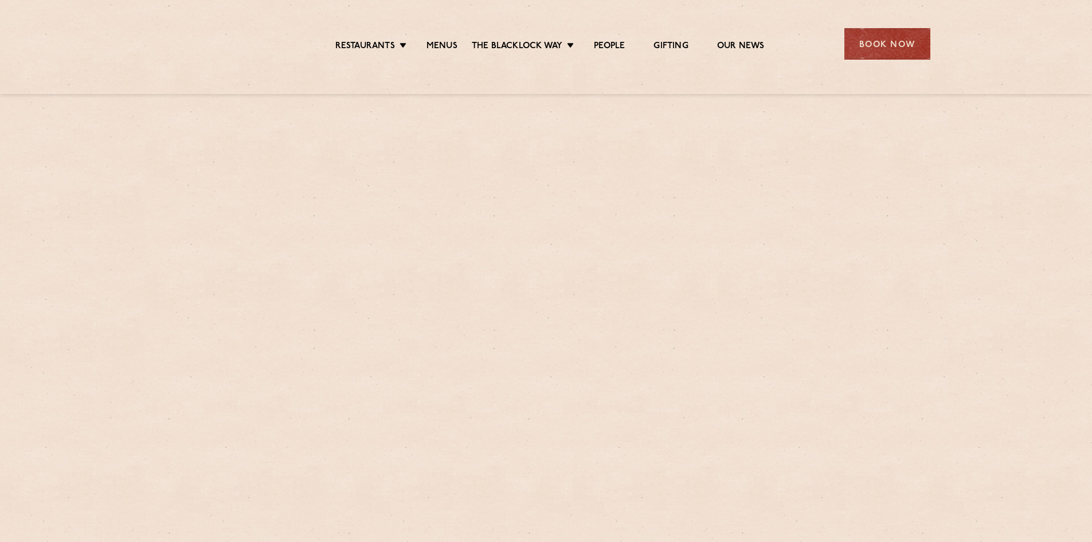  What do you see at coordinates (212, 44) in the screenshot?
I see `img: svg%3E` at bounding box center [212, 44].